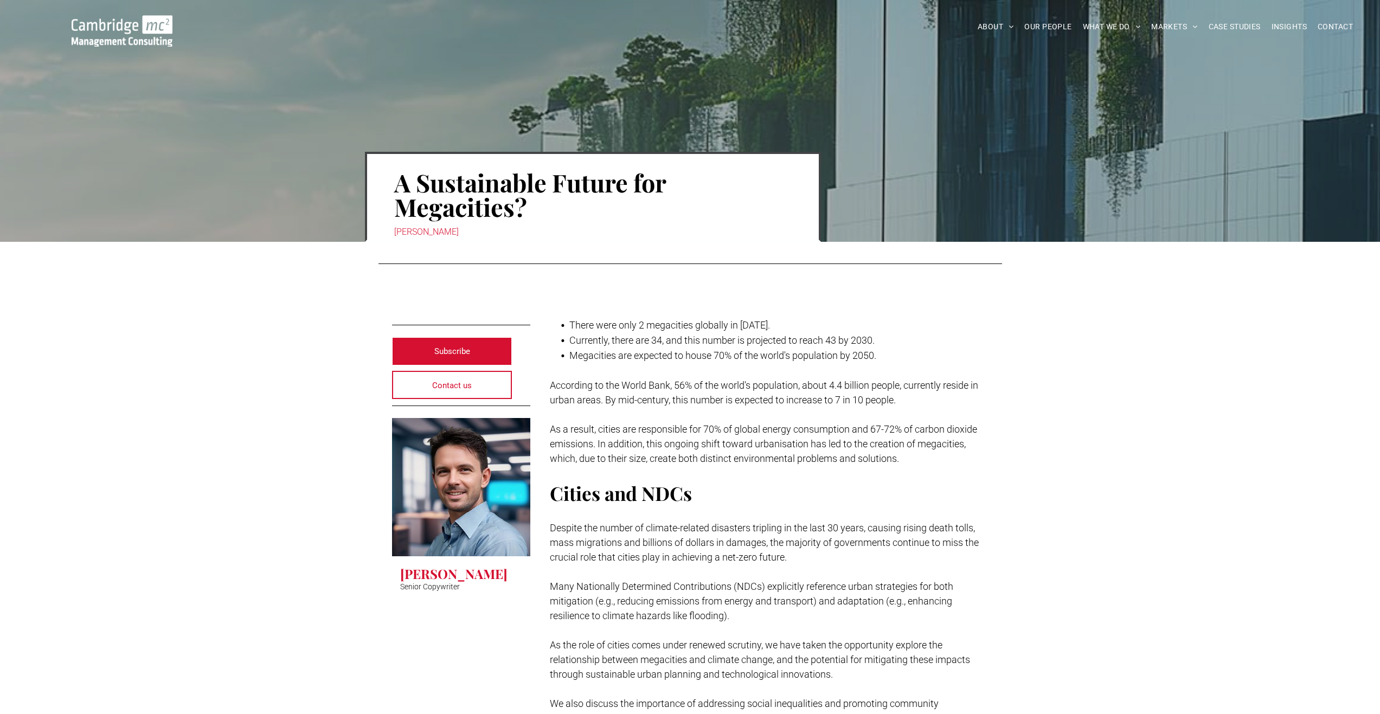  What do you see at coordinates (1111, 27) in the screenshot?
I see `a: WHAT WE DO` at bounding box center [1111, 27].